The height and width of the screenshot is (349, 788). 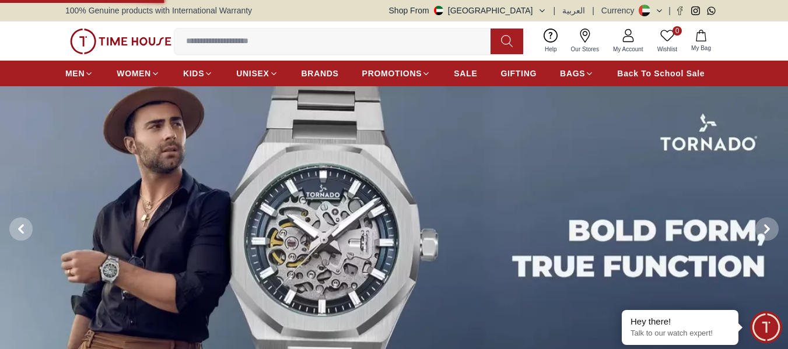 What do you see at coordinates (766, 327) in the screenshot?
I see `div: Chat Widget` at bounding box center [766, 327].